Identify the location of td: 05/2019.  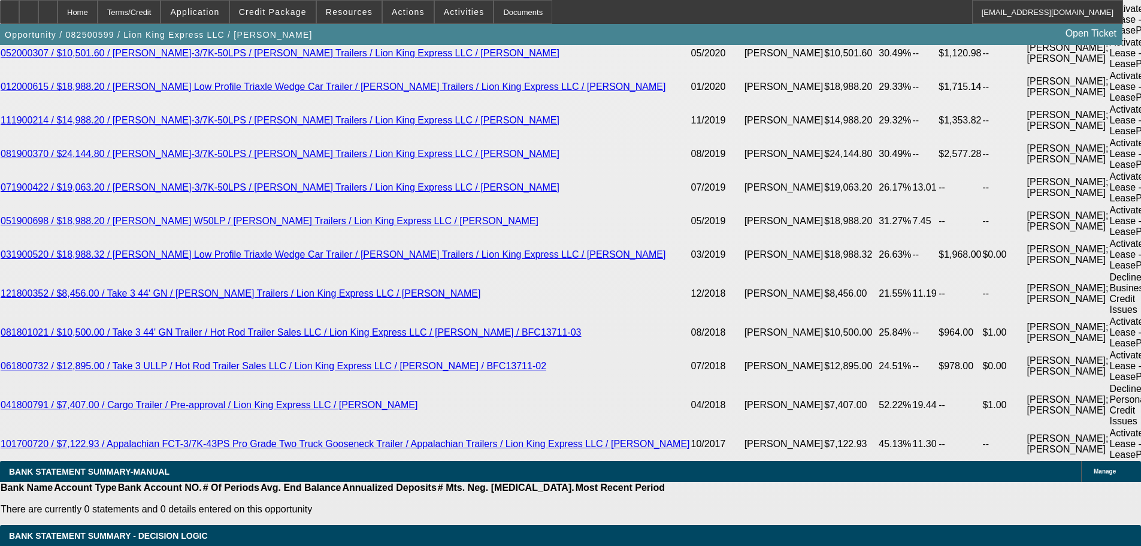
(717, 221).